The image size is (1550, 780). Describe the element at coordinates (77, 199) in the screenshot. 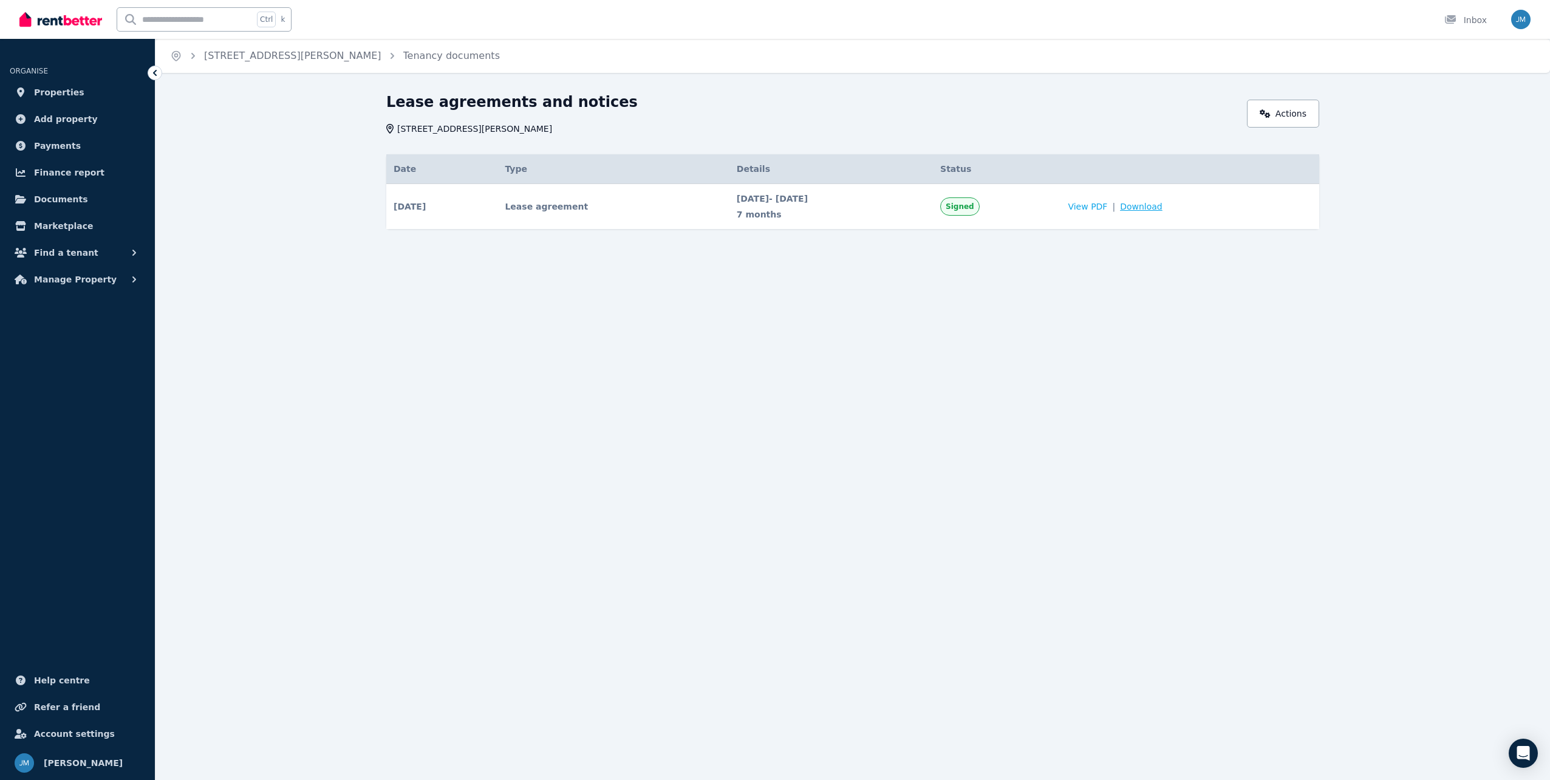

I see `a: Documents` at that location.